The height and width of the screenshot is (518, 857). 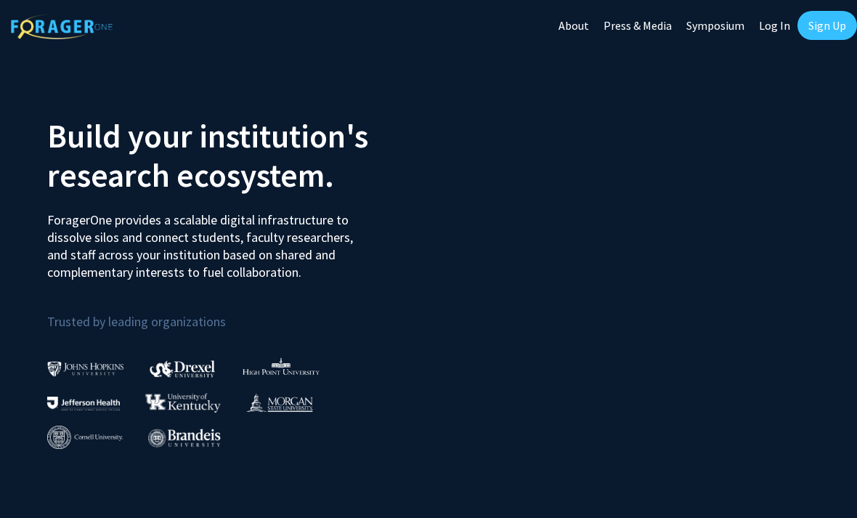 What do you see at coordinates (232, 312) in the screenshot?
I see `p: Trusted by leading organizations` at bounding box center [232, 312].